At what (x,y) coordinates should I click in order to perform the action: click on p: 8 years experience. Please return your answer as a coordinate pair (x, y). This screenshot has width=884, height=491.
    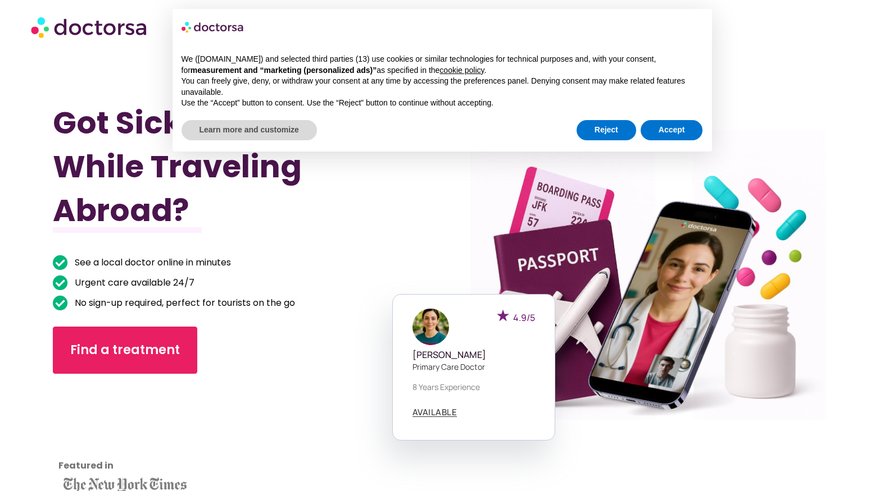
    Looking at the image, I should click on (474, 387).